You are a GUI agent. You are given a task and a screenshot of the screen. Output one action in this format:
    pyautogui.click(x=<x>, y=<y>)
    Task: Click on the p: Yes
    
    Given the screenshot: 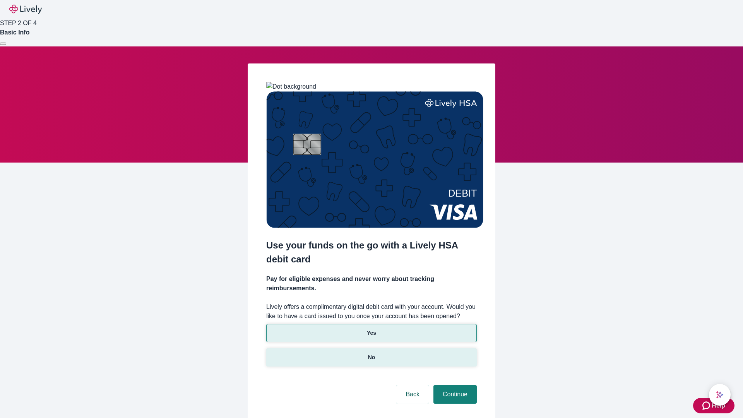 What is the action you would take?
    pyautogui.click(x=372, y=333)
    